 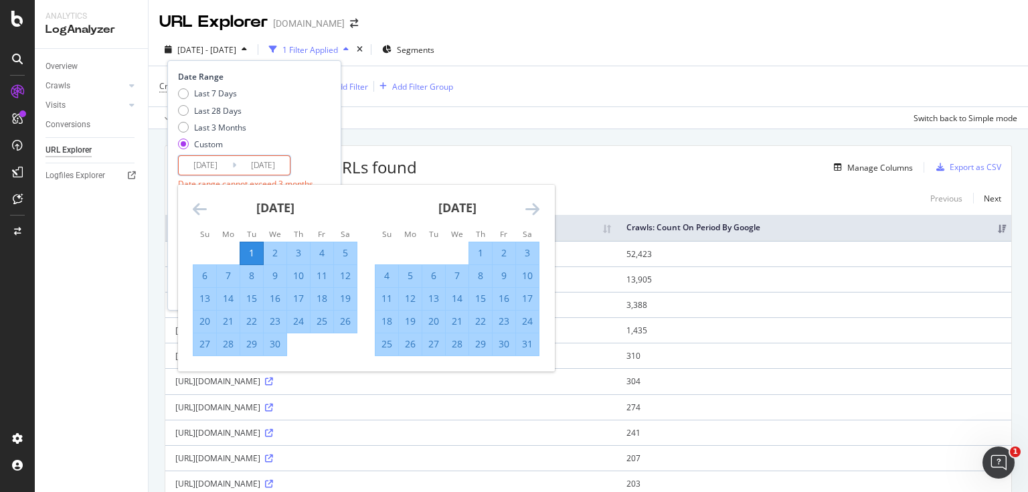 What do you see at coordinates (252, 299) in the screenshot?
I see `td: Selected. Tuesday, April 15, 2025` at bounding box center [252, 299].